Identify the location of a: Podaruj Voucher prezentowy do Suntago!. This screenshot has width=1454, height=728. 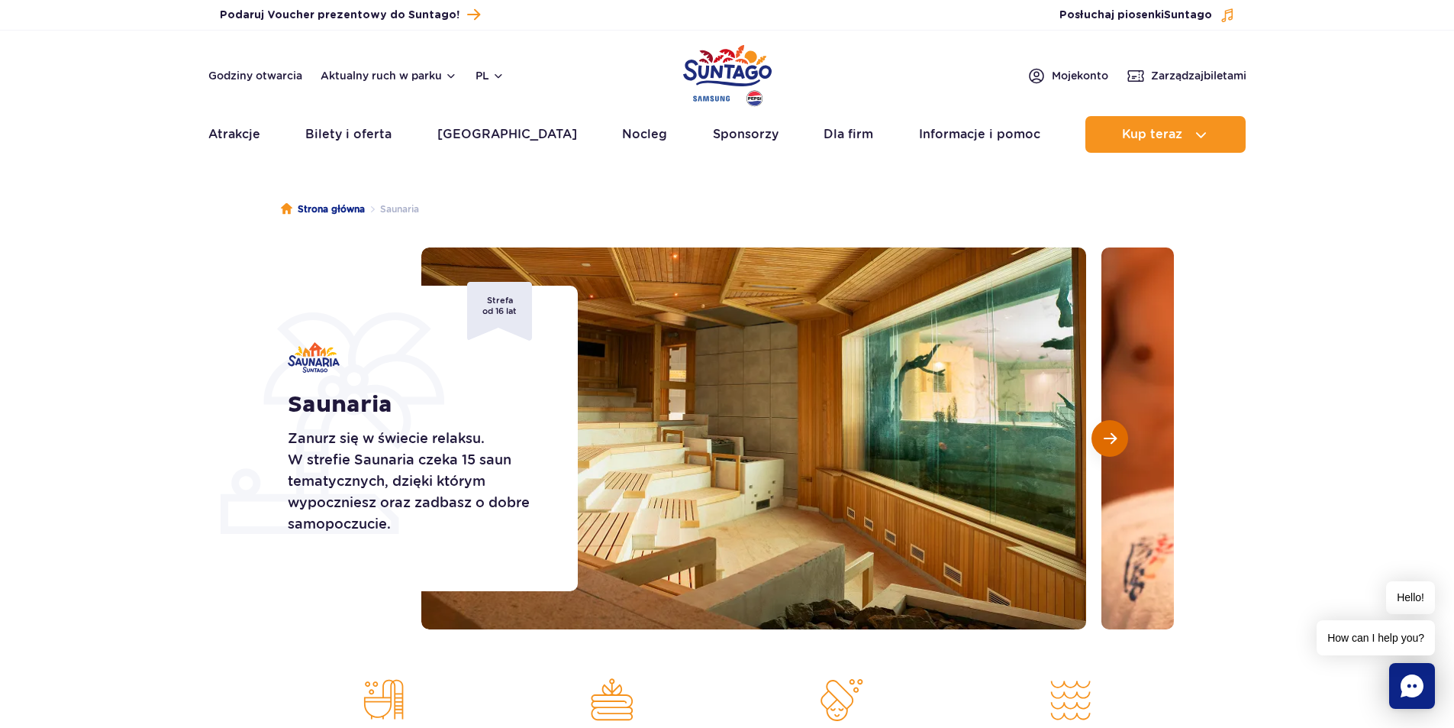
(350, 15).